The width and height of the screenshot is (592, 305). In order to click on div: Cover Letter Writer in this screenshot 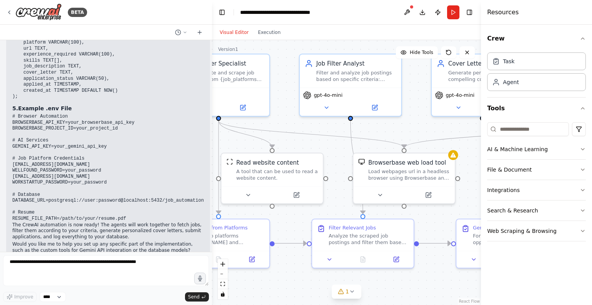, I will do `click(488, 63)`.